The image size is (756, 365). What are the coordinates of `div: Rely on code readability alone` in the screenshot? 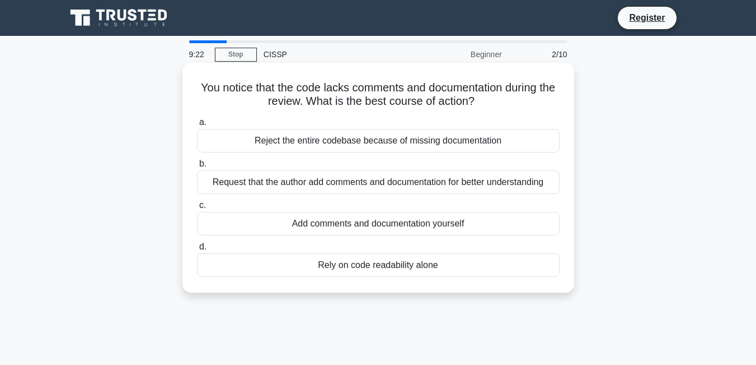 It's located at (379, 265).